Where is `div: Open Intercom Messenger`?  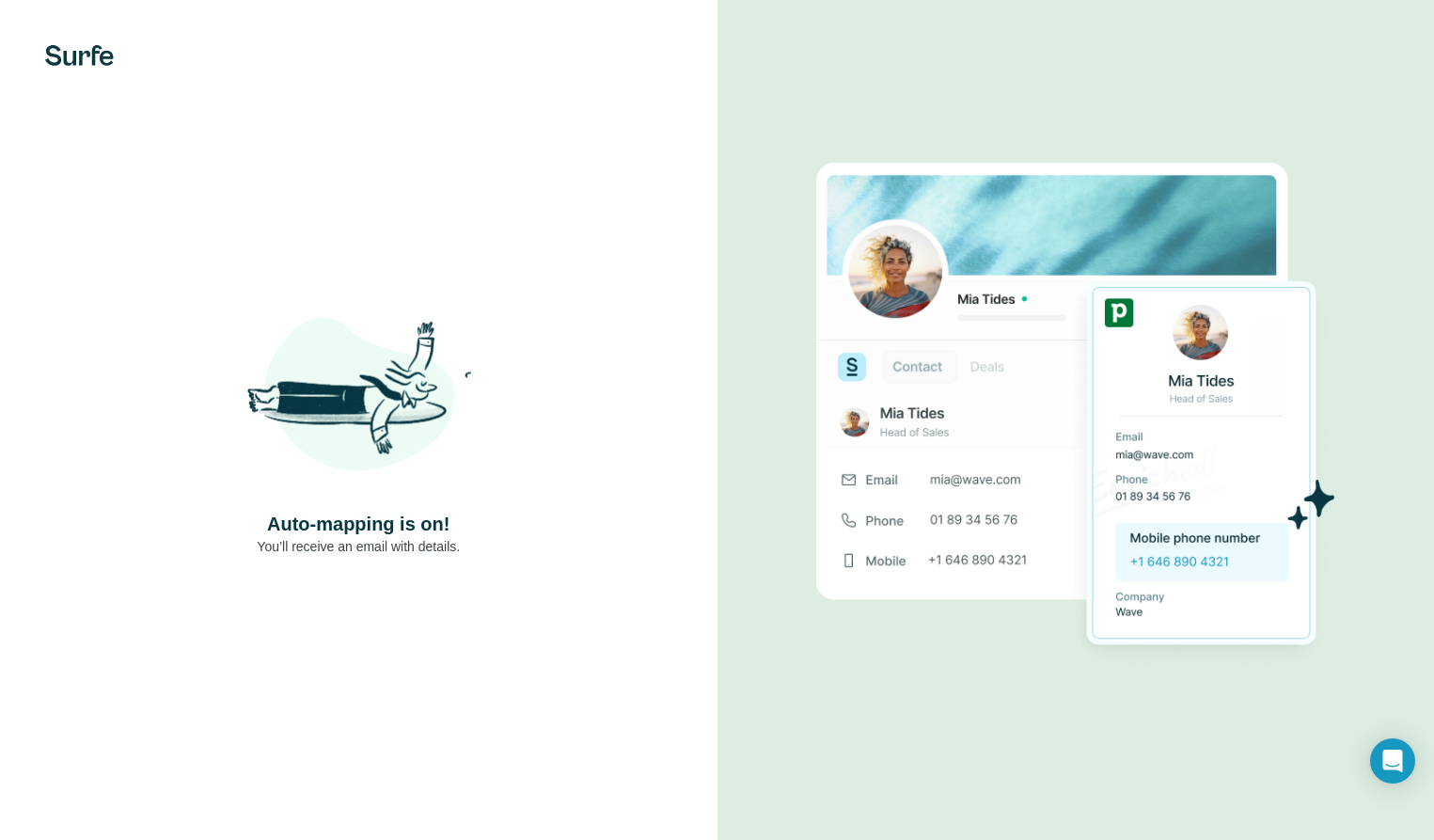 div: Open Intercom Messenger is located at coordinates (1393, 761).